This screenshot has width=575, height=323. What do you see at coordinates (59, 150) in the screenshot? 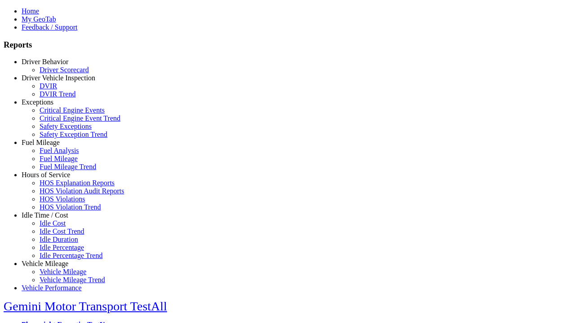
I see `a: Fuel Analysis` at bounding box center [59, 150].